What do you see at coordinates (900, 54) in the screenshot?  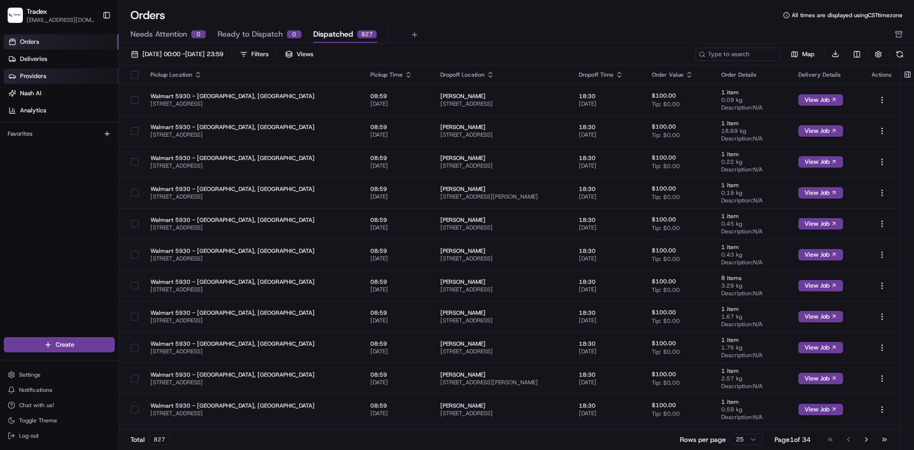 I see `button: Refresh` at bounding box center [900, 54].